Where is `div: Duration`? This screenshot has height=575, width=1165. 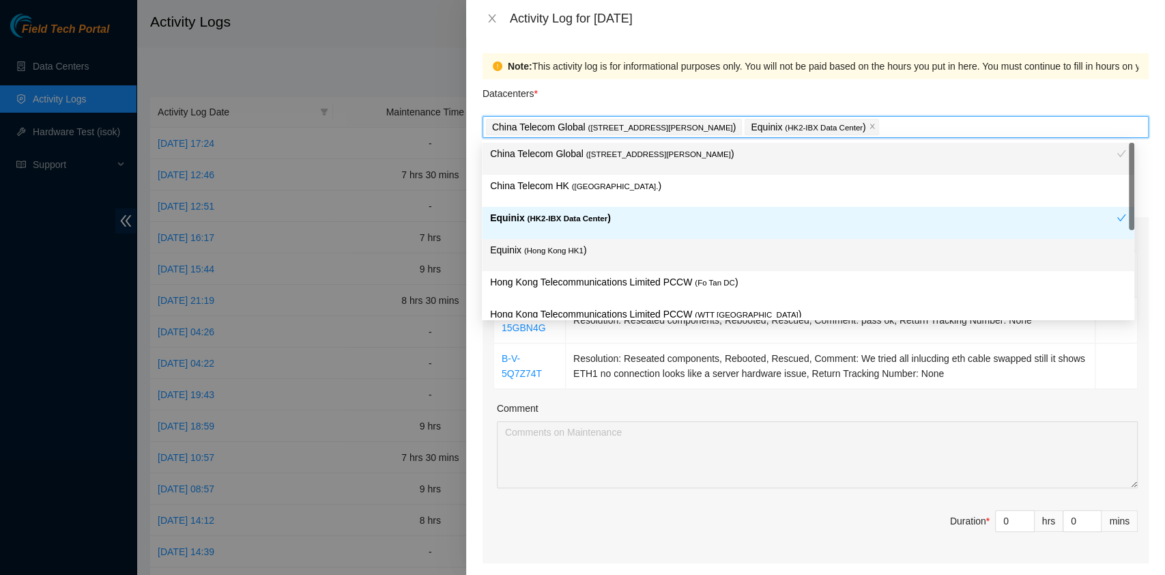 div: Duration is located at coordinates (970, 521).